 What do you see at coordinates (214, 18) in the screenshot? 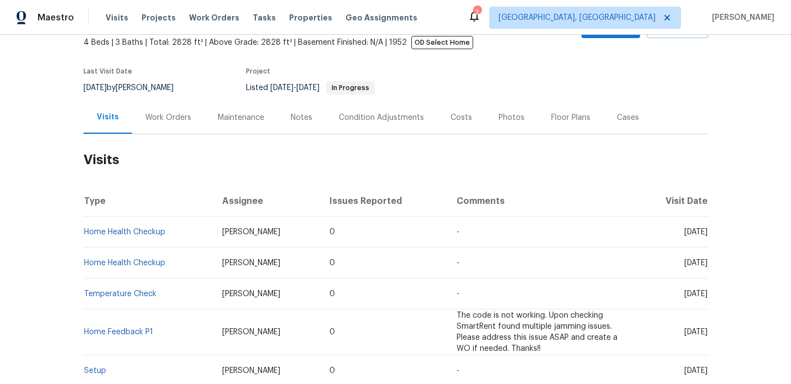
I see `span: Work Orders` at bounding box center [214, 18].